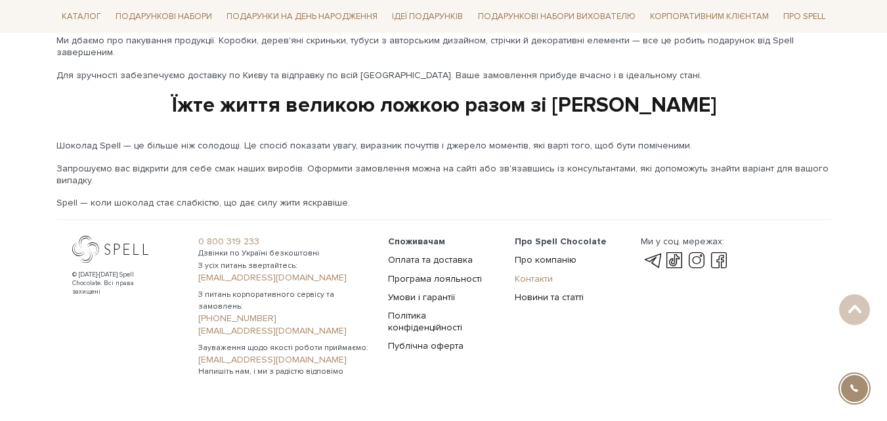 The width and height of the screenshot is (887, 421). Describe the element at coordinates (719, 261) in the screenshot. I see `a: facebook` at that location.